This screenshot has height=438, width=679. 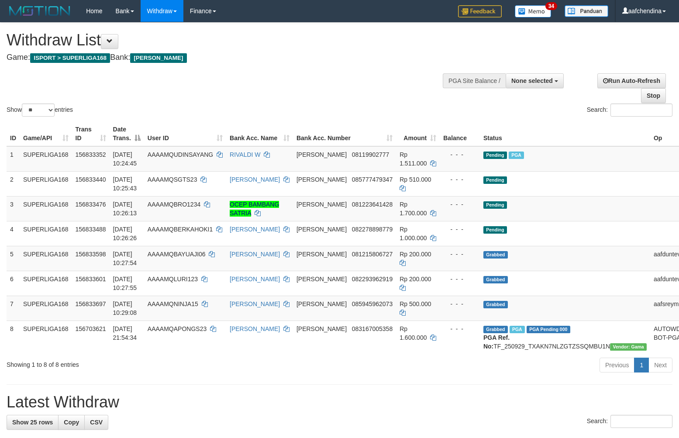 I want to click on label: Search:, so click(x=629, y=110).